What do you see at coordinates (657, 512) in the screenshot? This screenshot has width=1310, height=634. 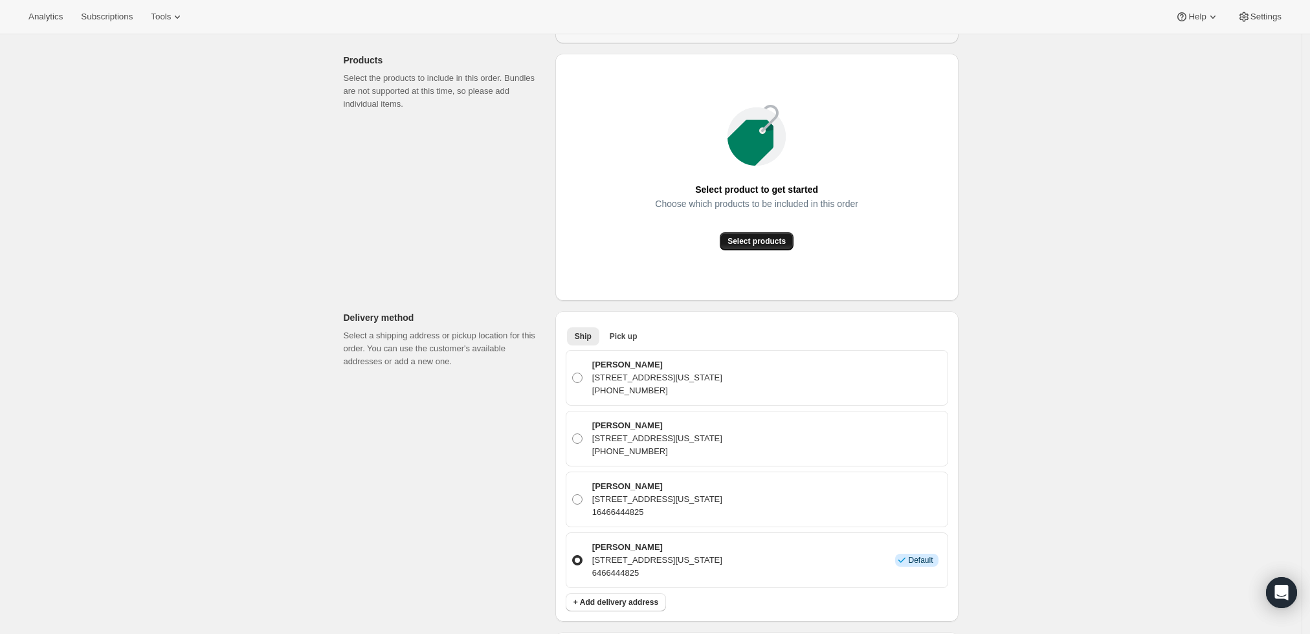 I see `p: 16466444825` at bounding box center [657, 512].